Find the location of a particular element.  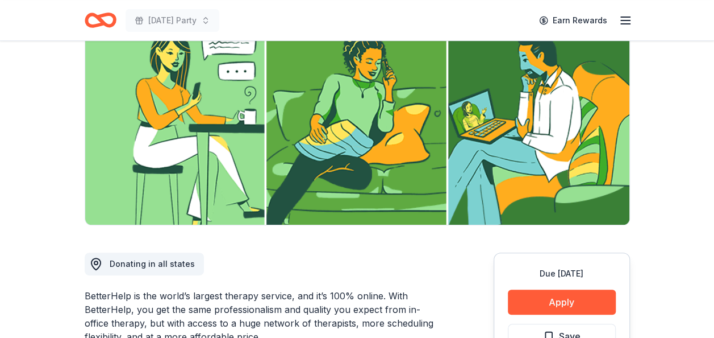

span: Donating in all states is located at coordinates (152, 263).